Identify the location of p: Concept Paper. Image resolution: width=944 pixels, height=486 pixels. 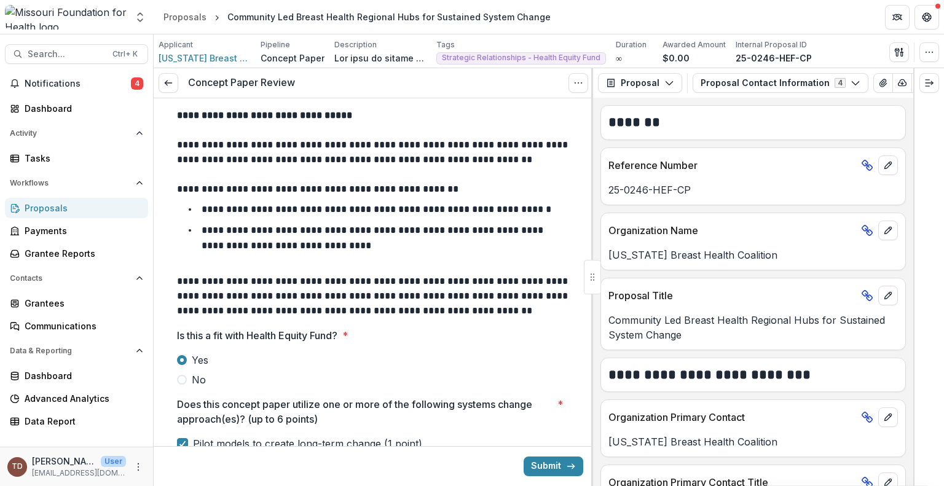
(293, 58).